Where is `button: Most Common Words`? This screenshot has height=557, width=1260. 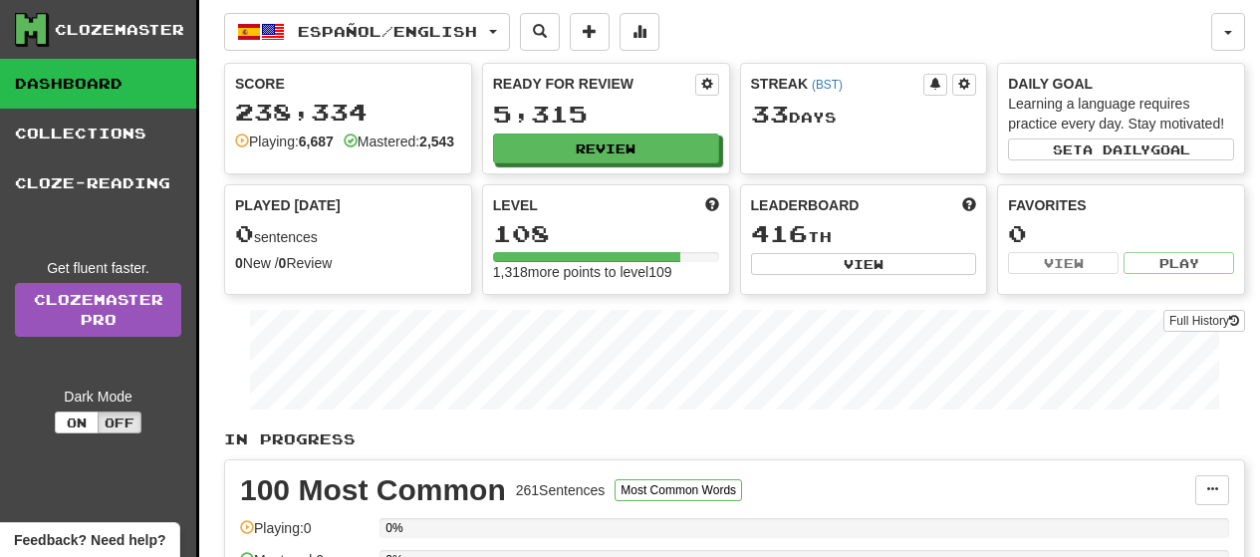
button: Most Common Words is located at coordinates (678, 490).